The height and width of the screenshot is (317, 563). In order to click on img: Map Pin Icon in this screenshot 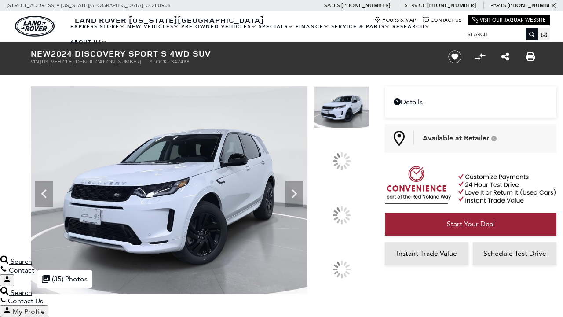, I will do `click(399, 138)`.